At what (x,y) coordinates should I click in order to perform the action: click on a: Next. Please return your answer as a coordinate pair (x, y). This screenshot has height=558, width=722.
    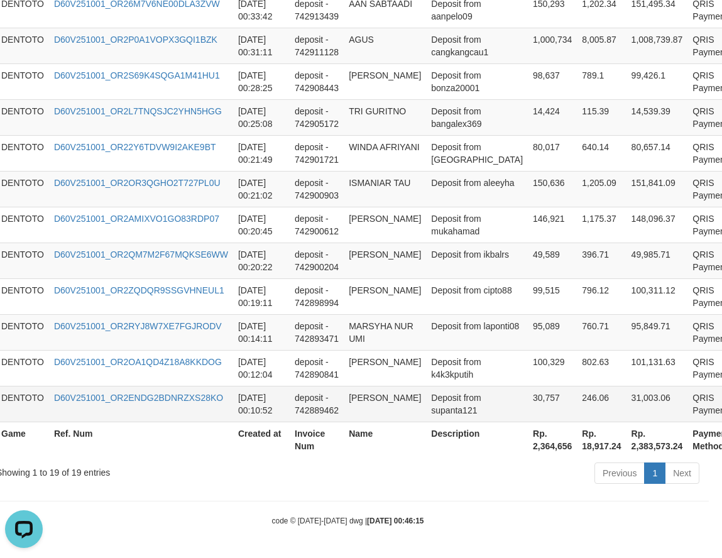
    Looking at the image, I should click on (682, 473).